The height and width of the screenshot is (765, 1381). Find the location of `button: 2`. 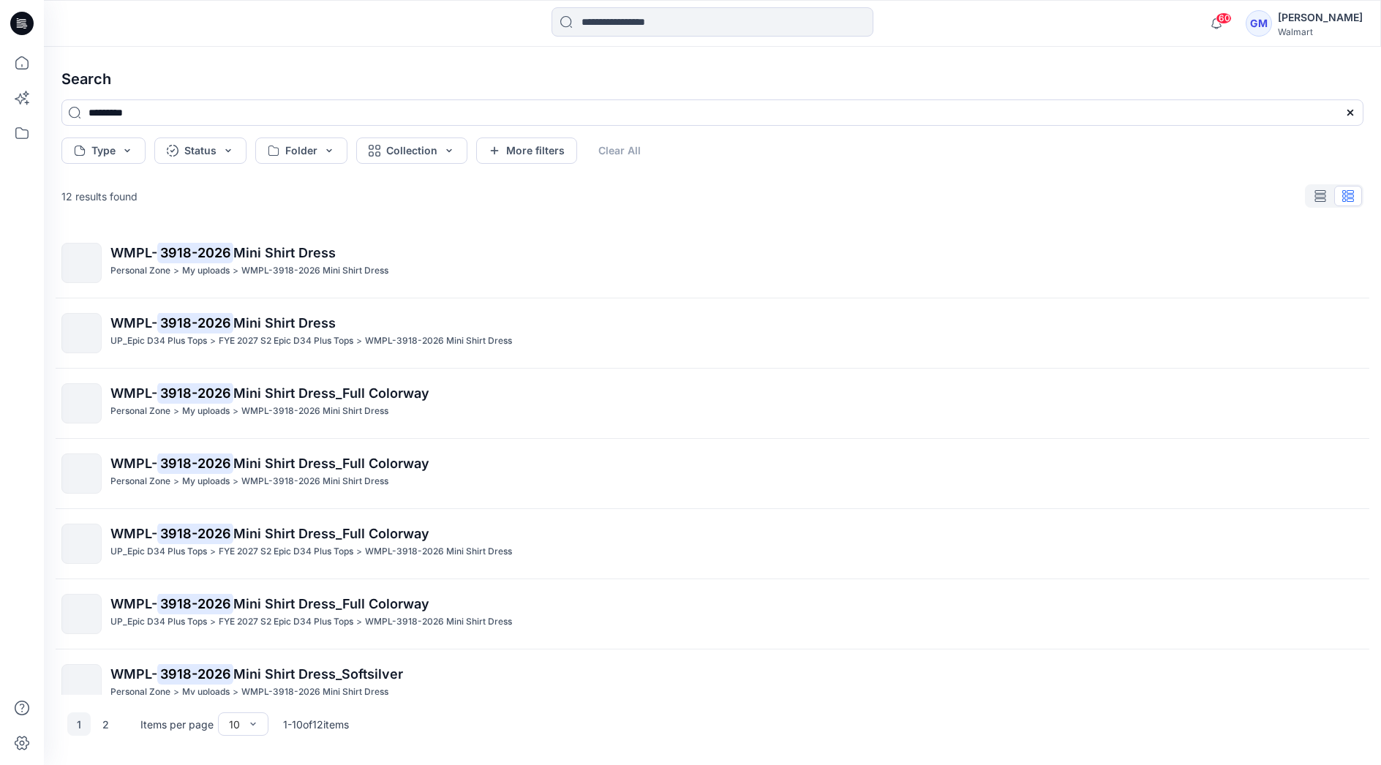

button: 2 is located at coordinates (105, 724).